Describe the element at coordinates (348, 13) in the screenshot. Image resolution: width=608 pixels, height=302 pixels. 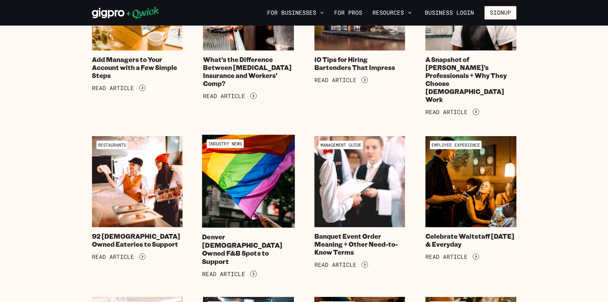
I see `a: For Pros` at that location.